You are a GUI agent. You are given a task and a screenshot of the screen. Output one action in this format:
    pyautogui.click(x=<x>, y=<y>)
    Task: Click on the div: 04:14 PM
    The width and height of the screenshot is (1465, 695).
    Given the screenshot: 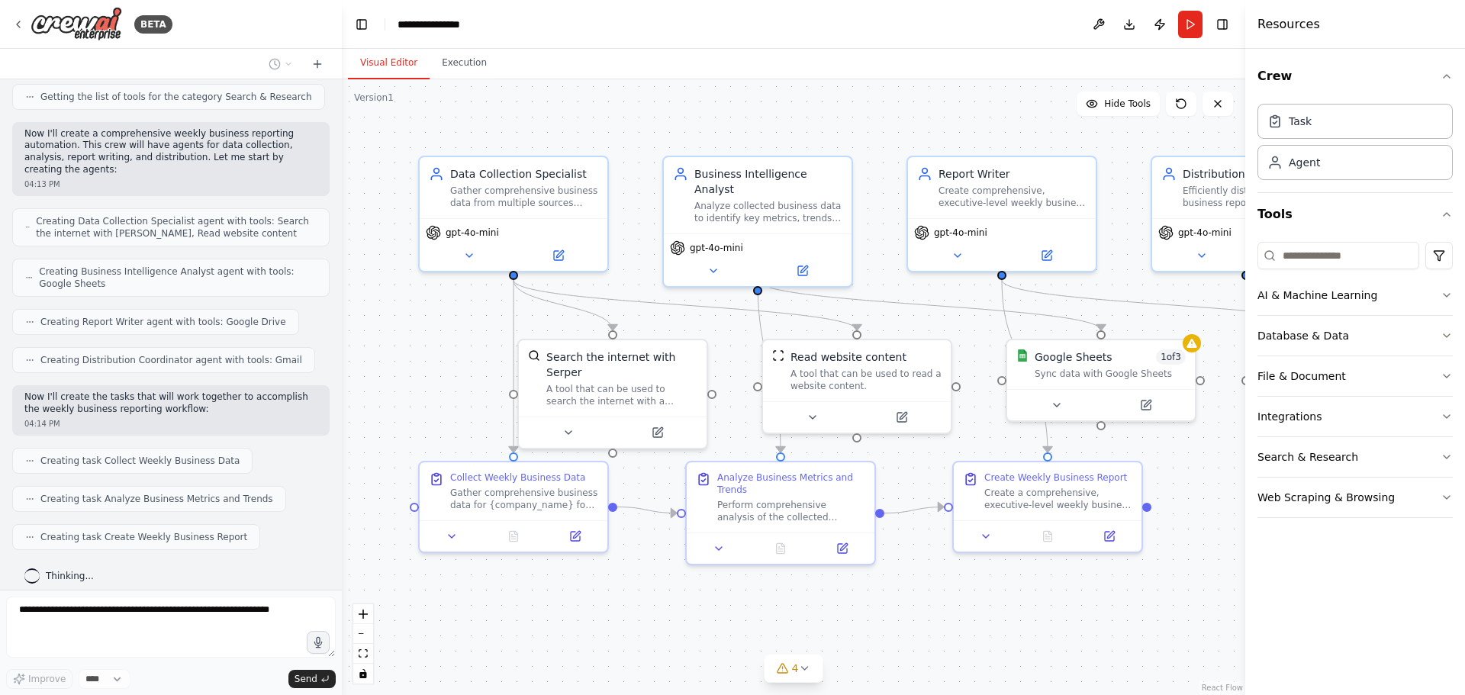 What is the action you would take?
    pyautogui.click(x=171, y=424)
    